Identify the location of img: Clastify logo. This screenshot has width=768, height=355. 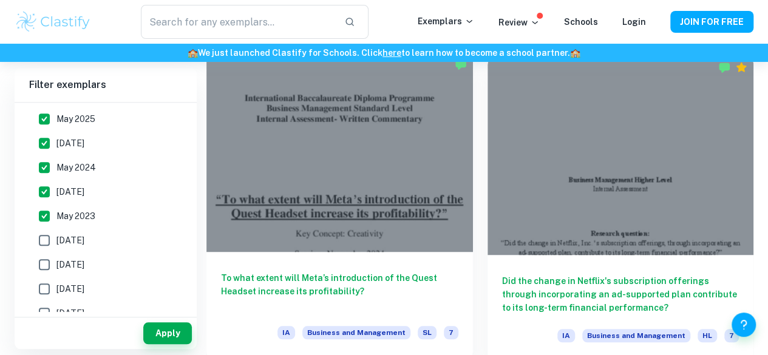
(53, 22).